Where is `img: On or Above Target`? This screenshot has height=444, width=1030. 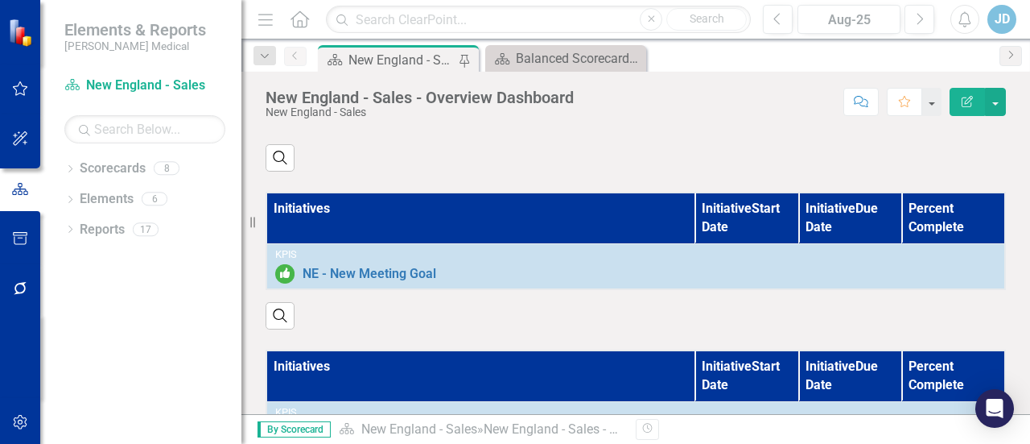
img: On or Above Target is located at coordinates (285, 274).